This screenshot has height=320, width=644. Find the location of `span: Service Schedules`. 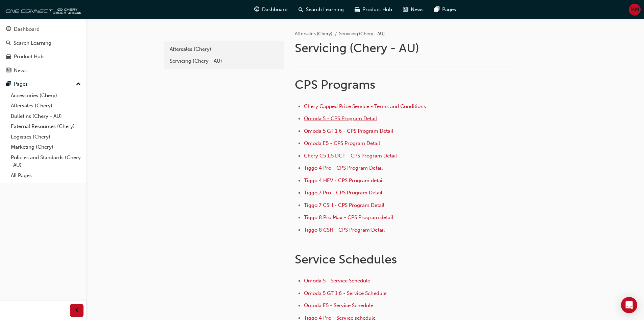

span: Service Schedules is located at coordinates (346, 259).